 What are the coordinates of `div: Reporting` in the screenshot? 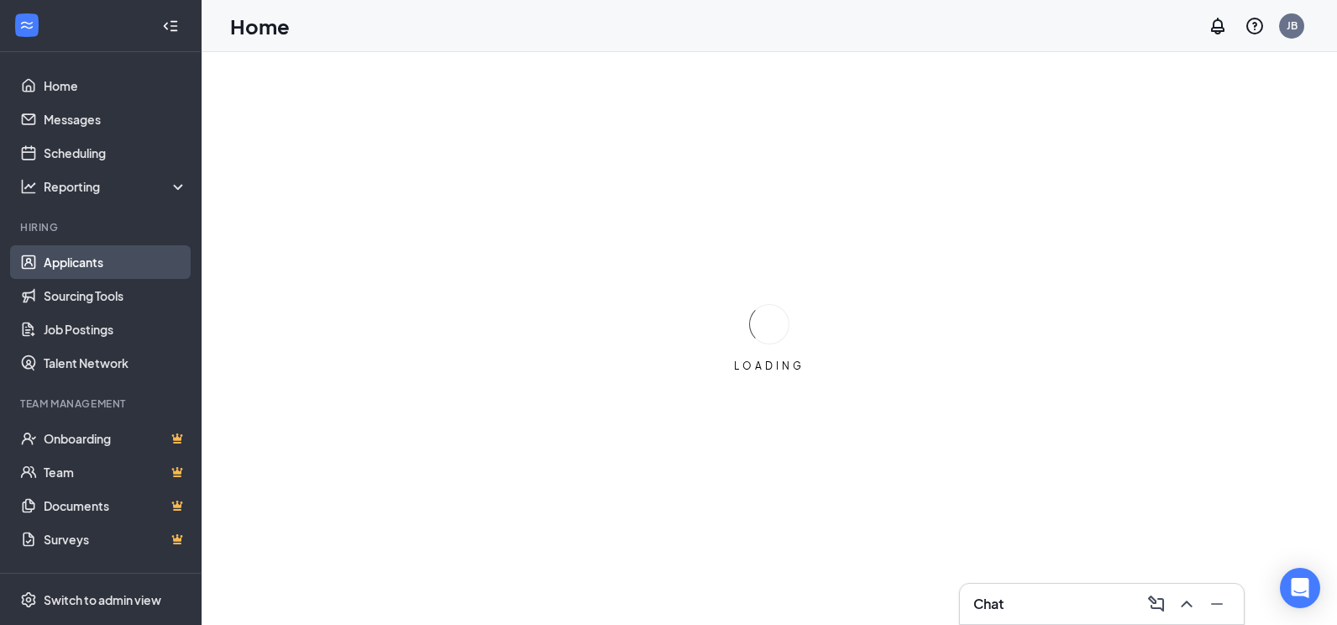 It's located at (116, 186).